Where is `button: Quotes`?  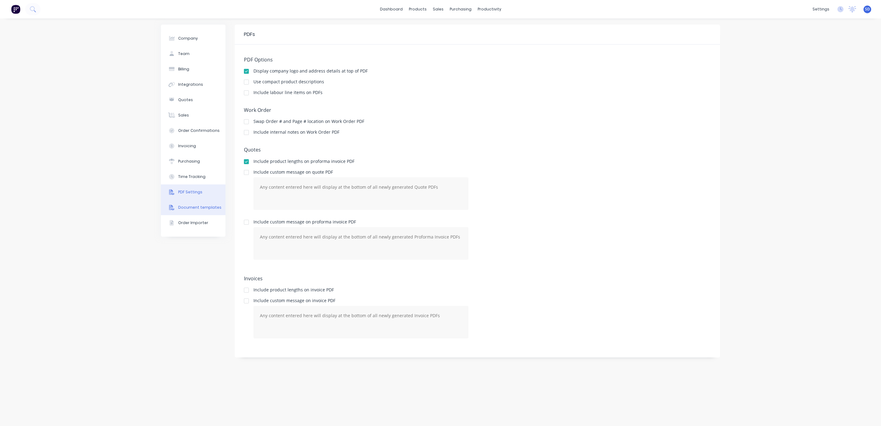 button: Quotes is located at coordinates (193, 100).